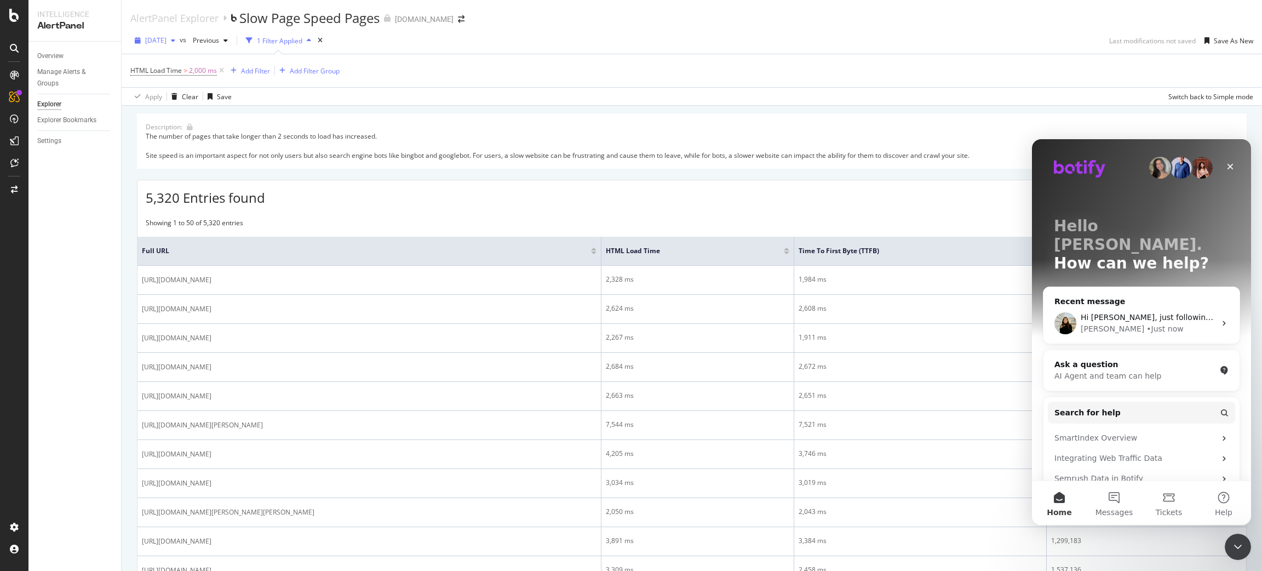 The image size is (1262, 571). Describe the element at coordinates (75, 141) in the screenshot. I see `a: Settings` at that location.